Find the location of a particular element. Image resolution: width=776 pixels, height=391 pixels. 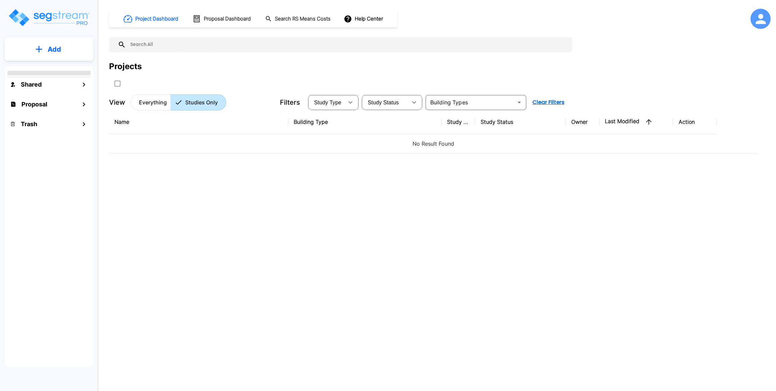

th: Name is located at coordinates (199, 122).